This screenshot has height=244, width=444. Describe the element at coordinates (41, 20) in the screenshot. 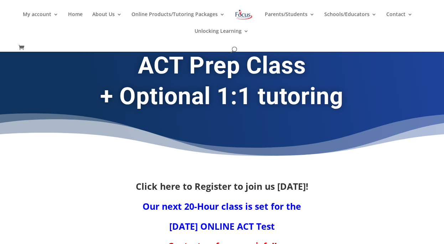

I see `a: My account` at that location.